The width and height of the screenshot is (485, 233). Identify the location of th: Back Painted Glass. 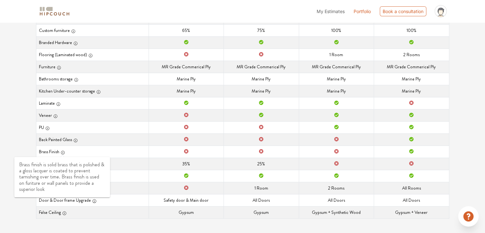
(92, 139).